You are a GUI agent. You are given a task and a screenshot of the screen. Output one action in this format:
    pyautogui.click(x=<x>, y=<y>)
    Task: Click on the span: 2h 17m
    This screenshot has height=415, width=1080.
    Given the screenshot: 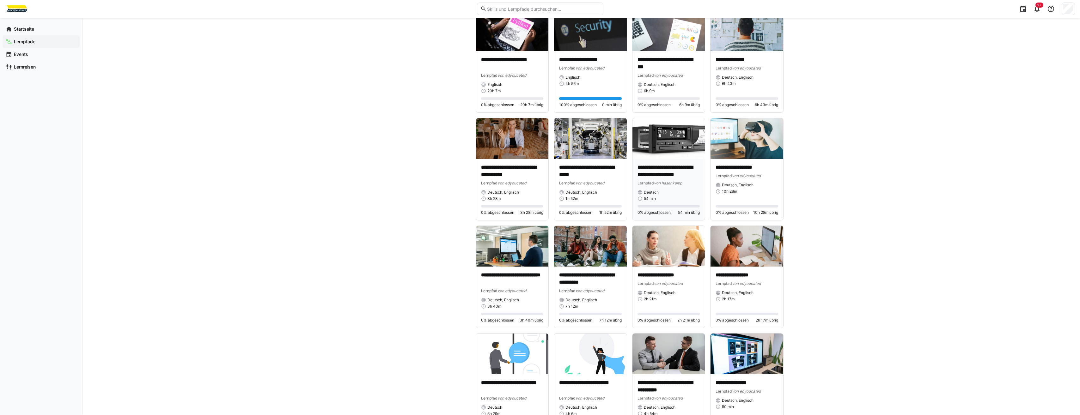 What is the action you would take?
    pyautogui.click(x=728, y=299)
    